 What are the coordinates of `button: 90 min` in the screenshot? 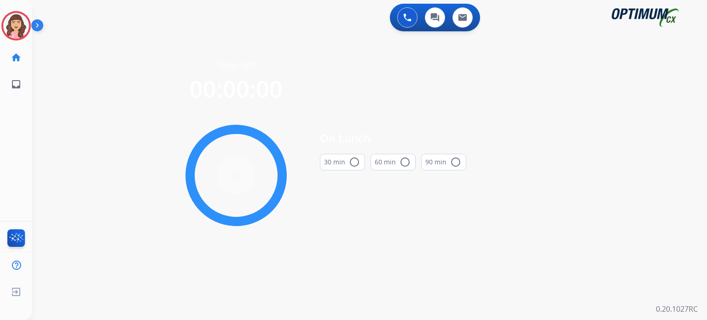 It's located at (444, 162).